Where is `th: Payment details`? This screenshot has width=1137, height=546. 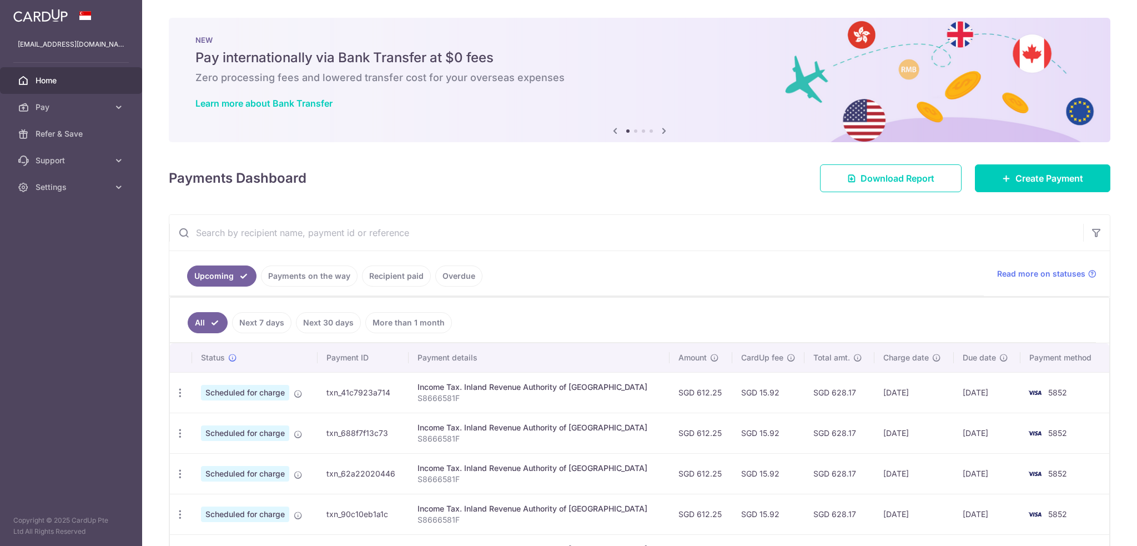 th: Payment details is located at coordinates (538, 357).